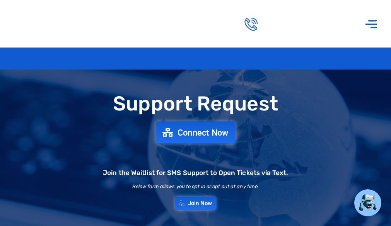 This screenshot has height=226, width=391. I want to click on div: Menu Toggle, so click(371, 24).